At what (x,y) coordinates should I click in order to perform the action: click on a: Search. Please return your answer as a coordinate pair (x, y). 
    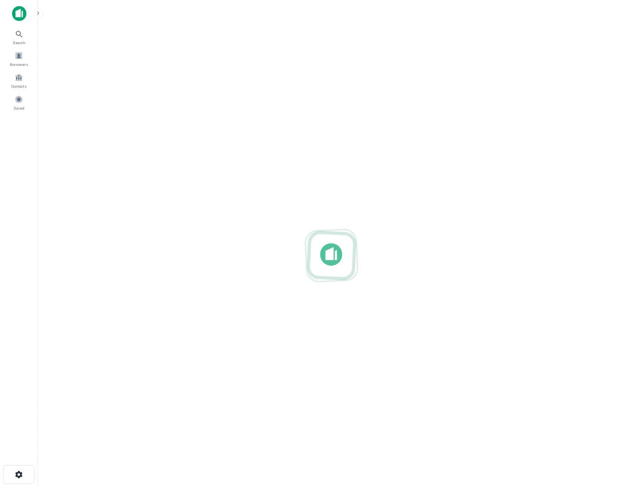
    Looking at the image, I should click on (19, 37).